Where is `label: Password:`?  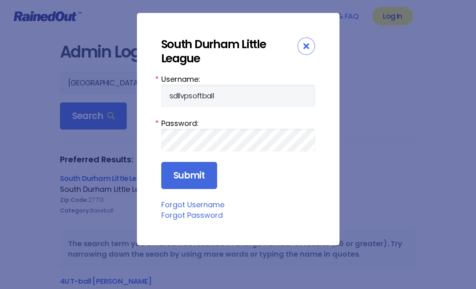 label: Password: is located at coordinates (238, 123).